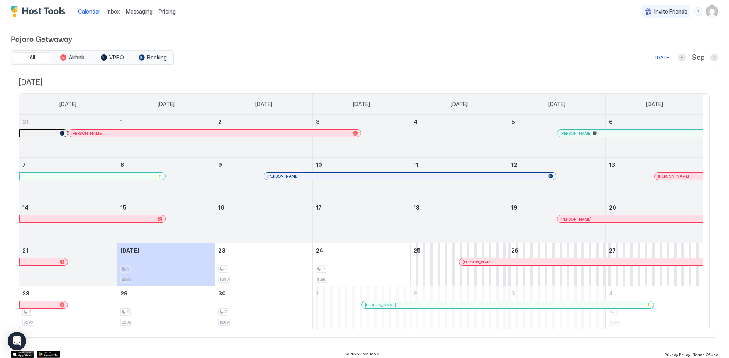  What do you see at coordinates (706, 355) in the screenshot?
I see `span: Terms Of Use` at bounding box center [706, 355].